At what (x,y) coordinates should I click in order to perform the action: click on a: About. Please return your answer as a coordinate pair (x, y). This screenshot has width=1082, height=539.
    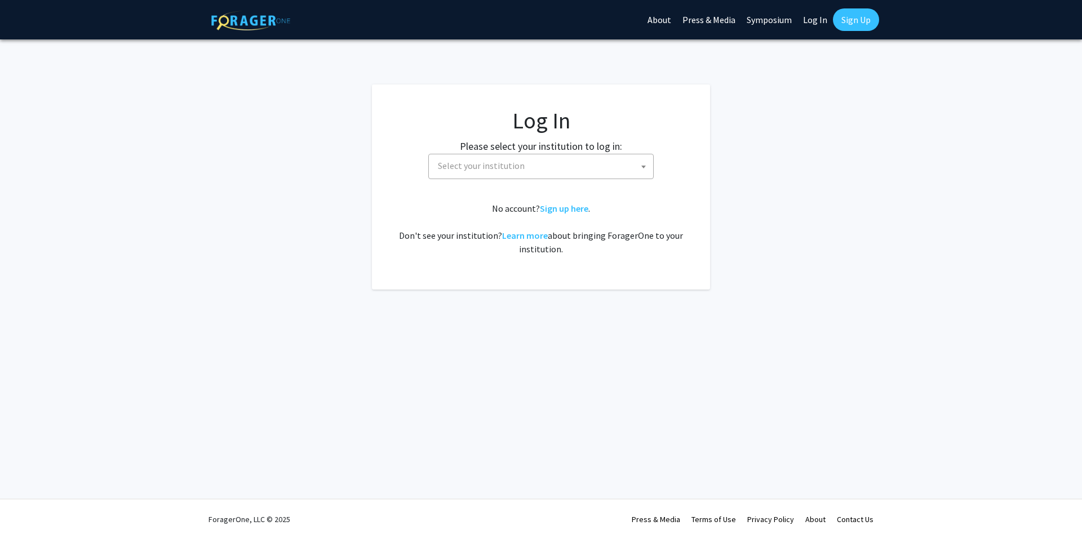
    Looking at the image, I should click on (816, 520).